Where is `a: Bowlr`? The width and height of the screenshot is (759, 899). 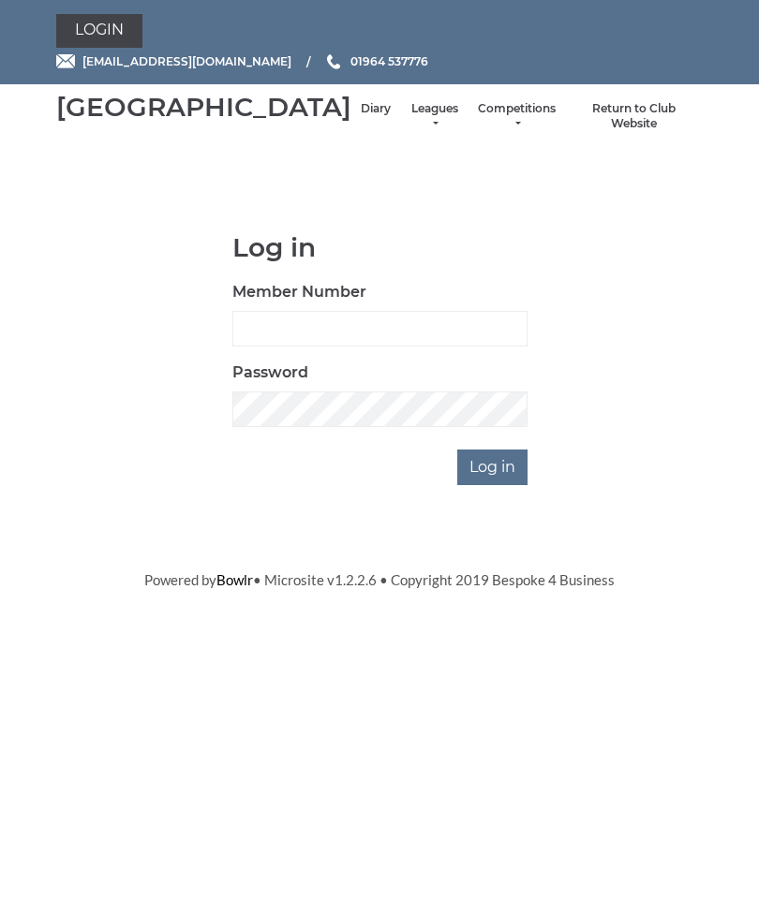
a: Bowlr is located at coordinates (234, 580).